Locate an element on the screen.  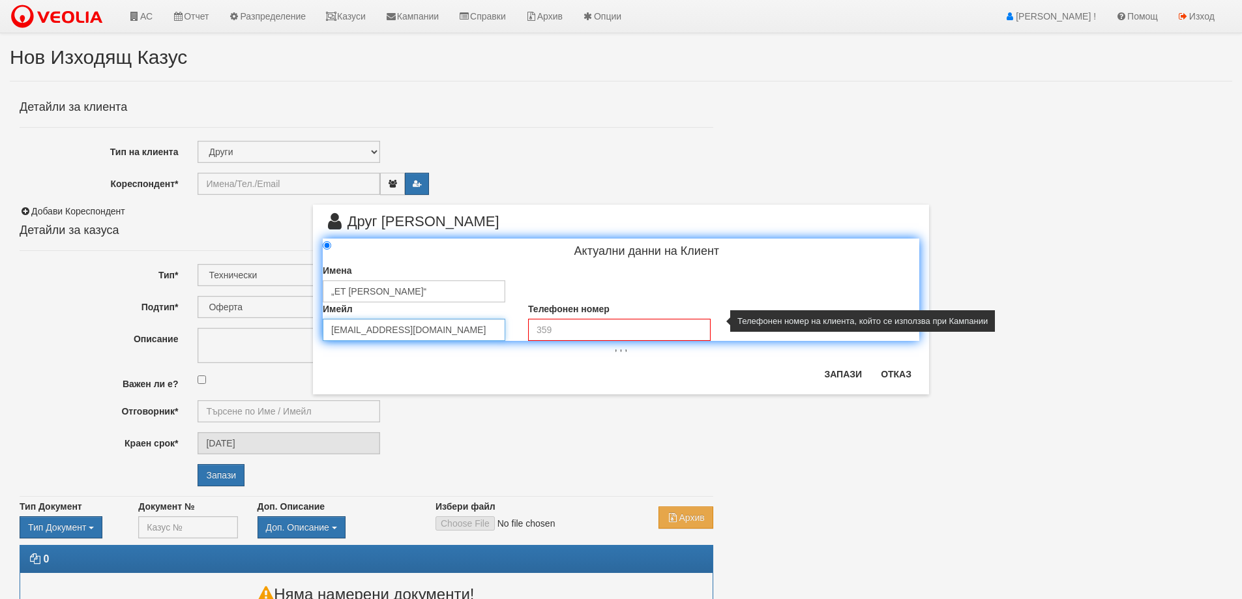
input: Телефонен номер на клиента, който се използва при Кампании is located at coordinates (619, 330).